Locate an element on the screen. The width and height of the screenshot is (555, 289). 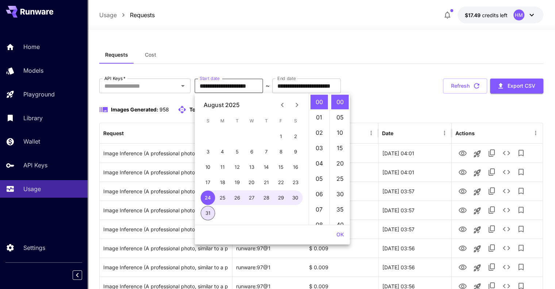
label: API Keys is located at coordinates (115, 78).